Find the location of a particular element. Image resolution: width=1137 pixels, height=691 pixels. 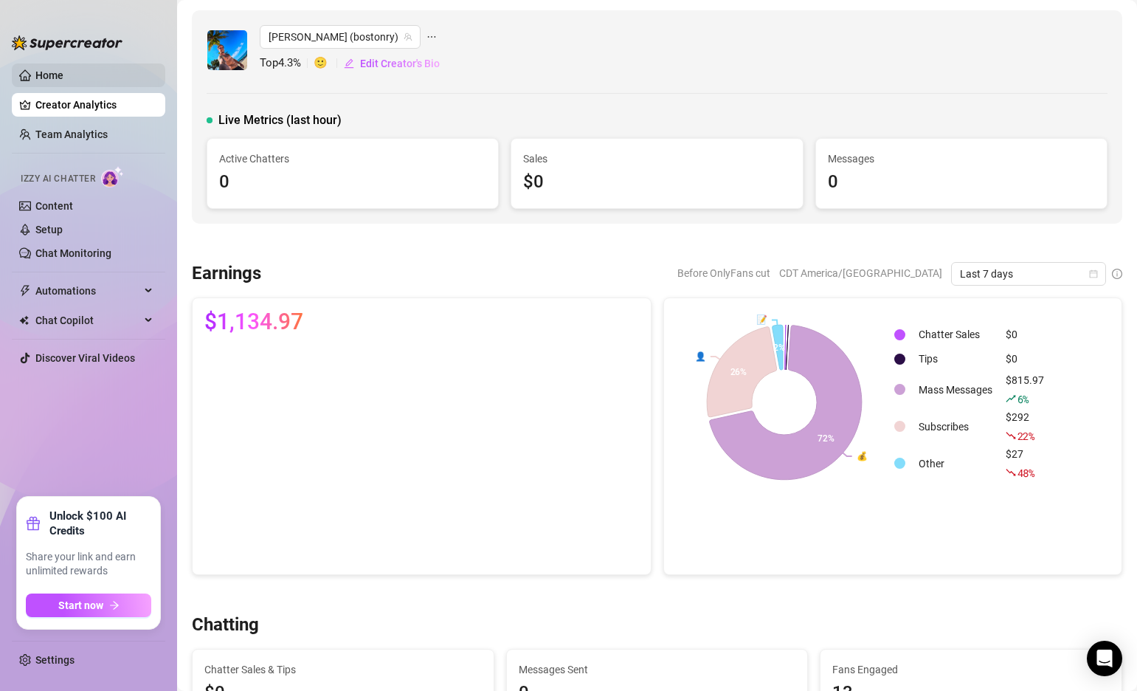

a: Chat Monitoring is located at coordinates (73, 253).